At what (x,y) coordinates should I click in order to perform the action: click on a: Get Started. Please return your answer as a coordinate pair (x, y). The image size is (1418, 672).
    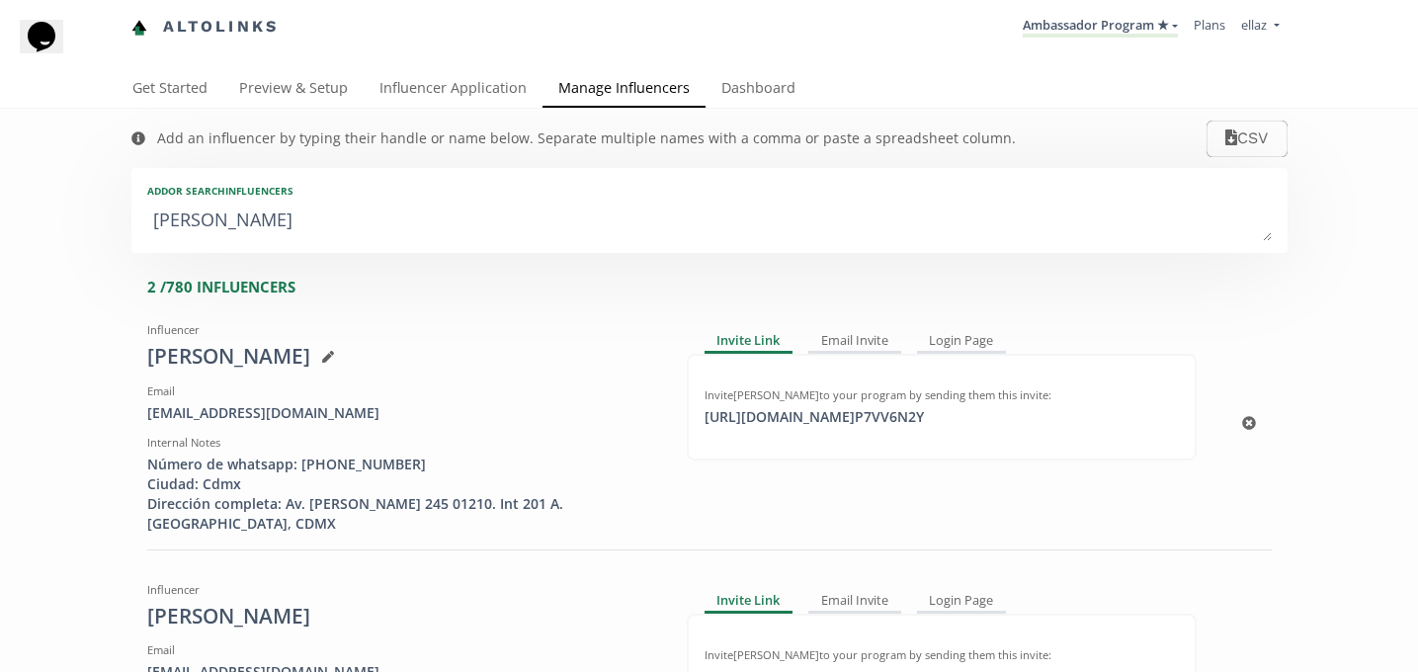
    Looking at the image, I should click on (170, 90).